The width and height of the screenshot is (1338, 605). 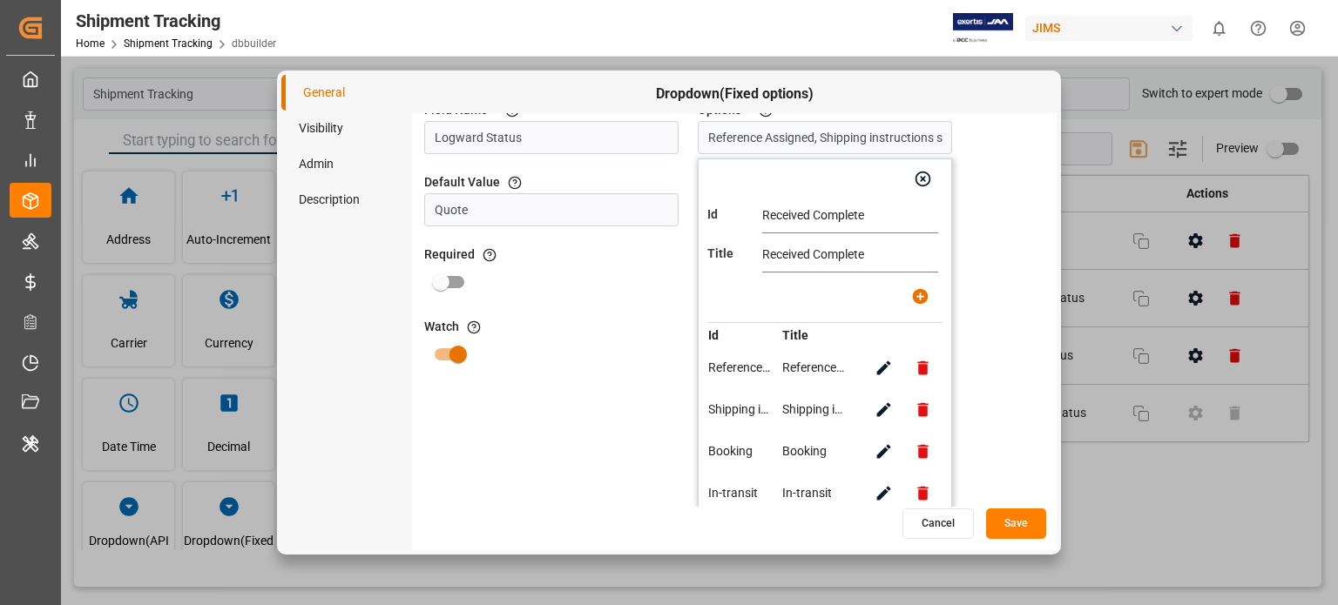 What do you see at coordinates (1015, 523) in the screenshot?
I see `button: Save` at bounding box center [1015, 523].